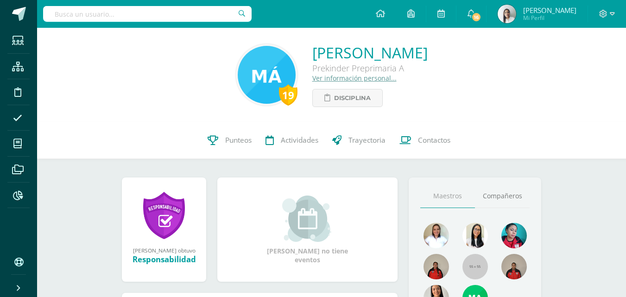 Image resolution: width=626 pixels, height=297 pixels. What do you see at coordinates (359, 140) in the screenshot?
I see `a: Trayectoria` at bounding box center [359, 140].